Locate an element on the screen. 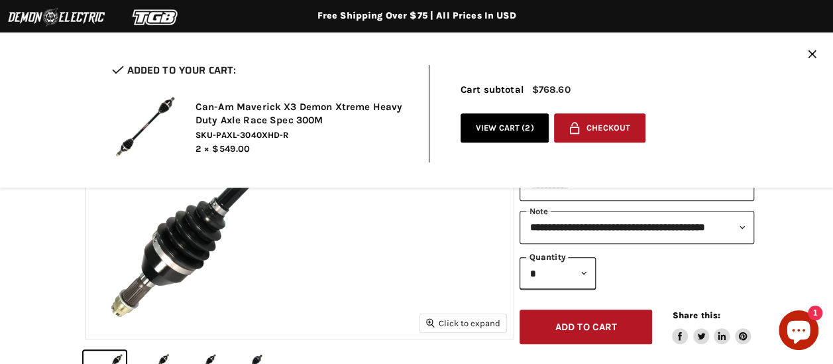 Image resolution: width=833 pixels, height=364 pixels. aside: Share this: is located at coordinates (711, 327).